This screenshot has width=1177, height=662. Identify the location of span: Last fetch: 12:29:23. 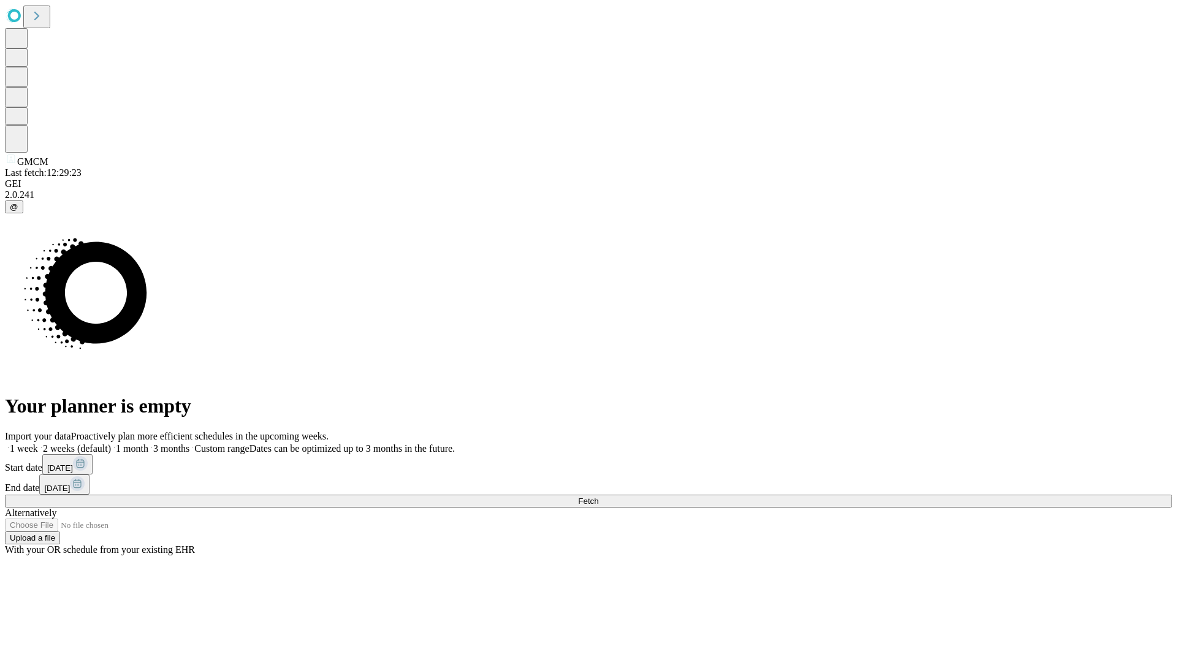
(43, 172).